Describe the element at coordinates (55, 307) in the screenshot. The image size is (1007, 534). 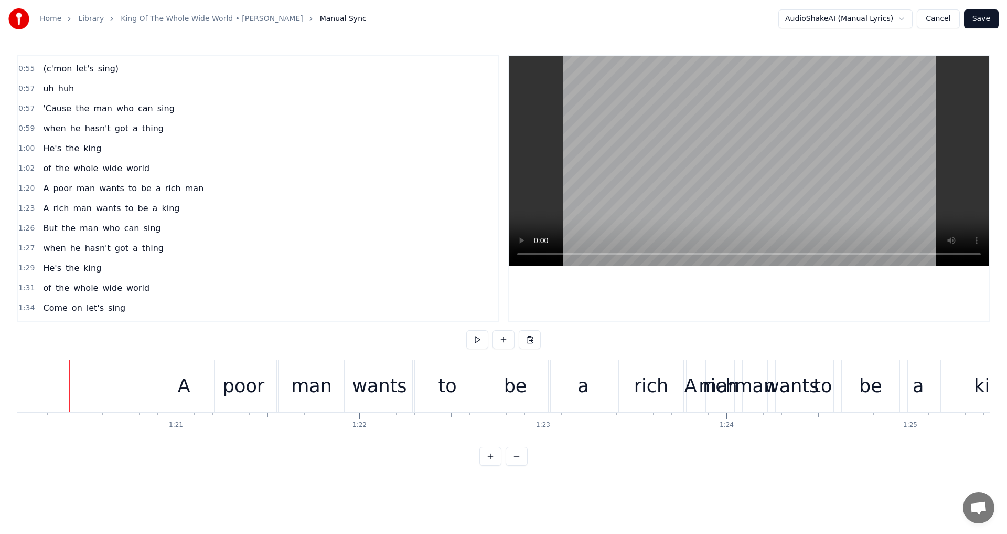
I see `span: Come` at that location.